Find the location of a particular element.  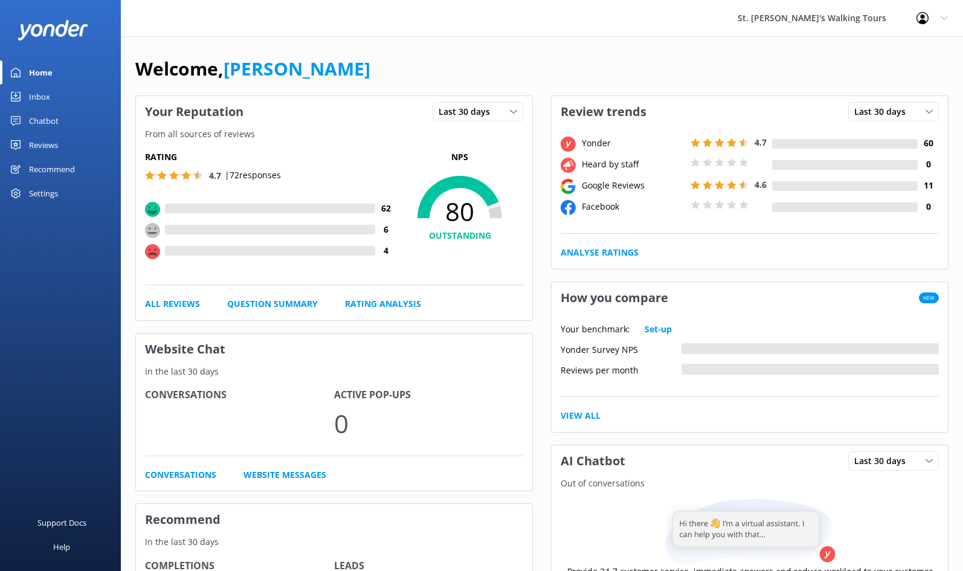

div: Home is located at coordinates (40, 72).